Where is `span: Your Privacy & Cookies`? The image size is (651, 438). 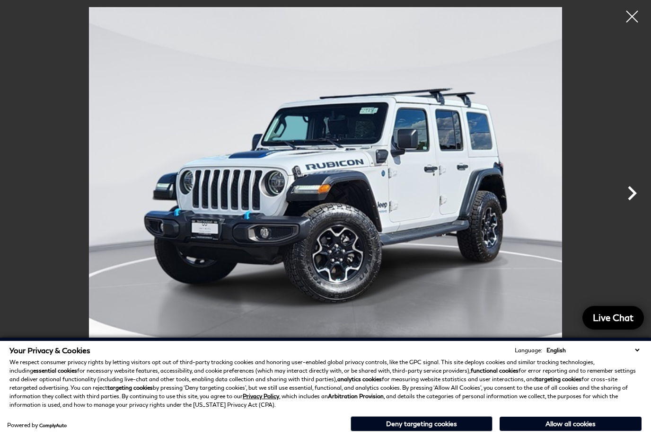 span: Your Privacy & Cookies is located at coordinates (50, 350).